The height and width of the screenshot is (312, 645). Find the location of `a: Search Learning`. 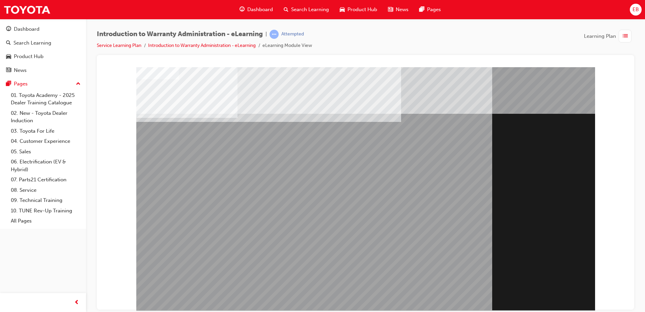

a: Search Learning is located at coordinates (43, 43).